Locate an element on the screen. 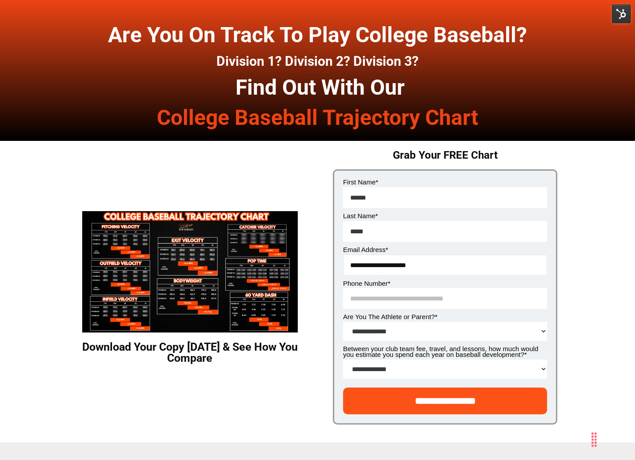  img: Untitled design-6 is located at coordinates (190, 271).